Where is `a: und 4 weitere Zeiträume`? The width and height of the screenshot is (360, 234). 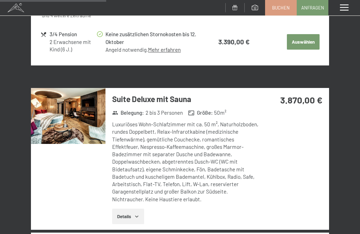 a: und 4 weitere Zeiträume is located at coordinates (66, 15).